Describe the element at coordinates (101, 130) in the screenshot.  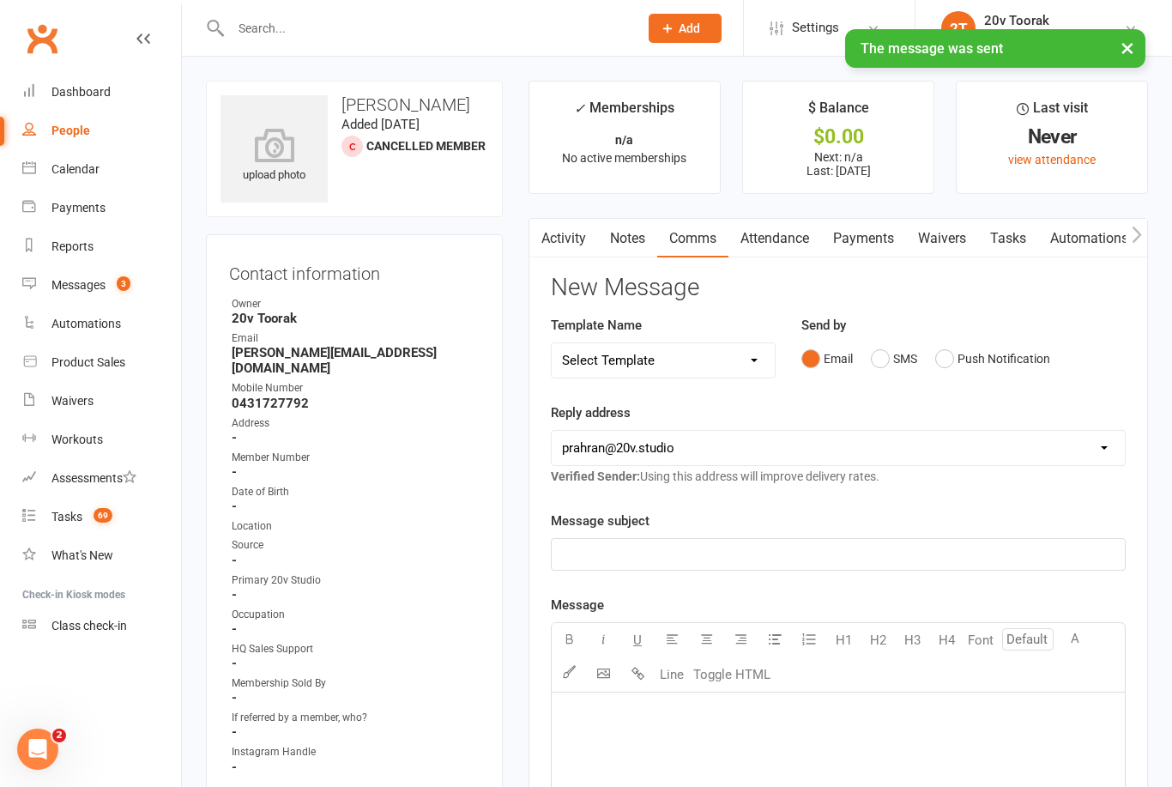
I see `a: People` at that location.